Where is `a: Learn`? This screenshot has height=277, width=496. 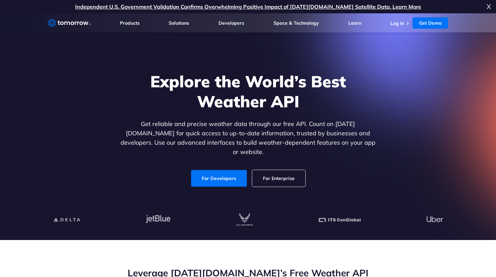
a: Learn is located at coordinates (354, 23).